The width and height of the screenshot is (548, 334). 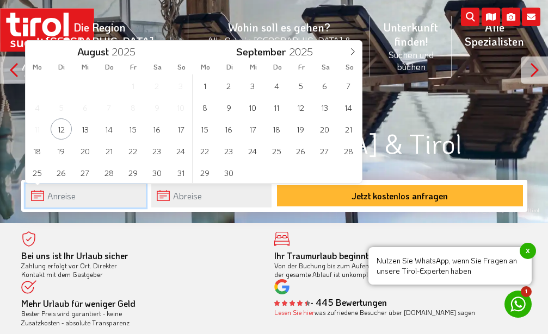 What do you see at coordinates (61, 172) in the screenshot?
I see `span: August 26, 2025` at bounding box center [61, 172].